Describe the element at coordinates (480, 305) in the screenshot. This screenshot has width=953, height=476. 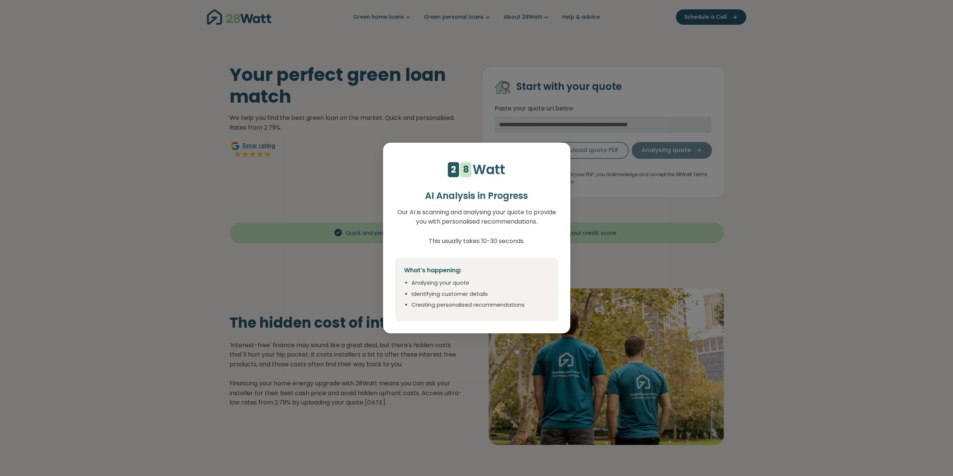
I see `li: Creating personalised recommendations` at that location.